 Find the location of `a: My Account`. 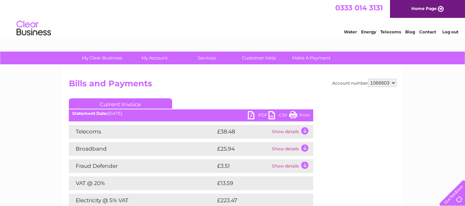

a: My Account is located at coordinates (154, 58).